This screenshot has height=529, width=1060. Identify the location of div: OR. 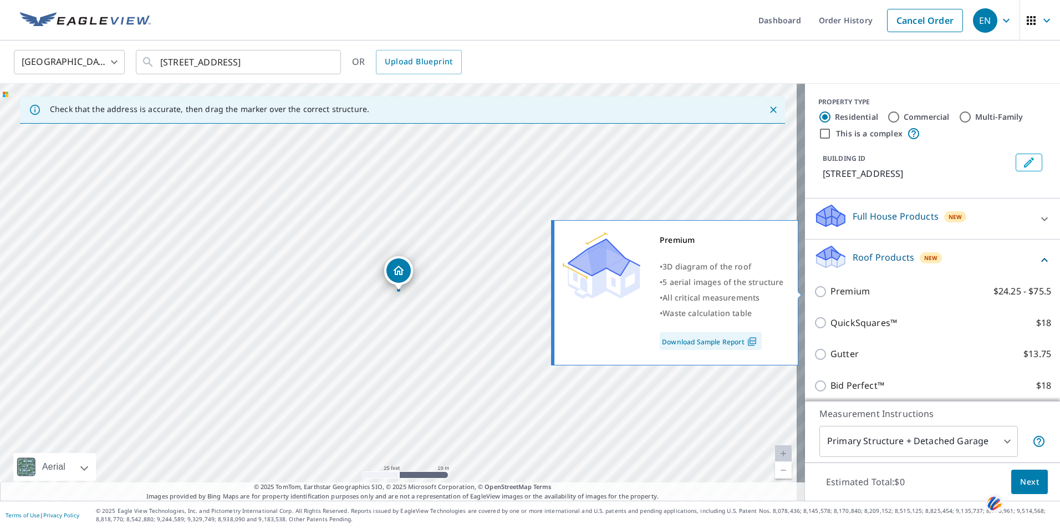
(407, 62).